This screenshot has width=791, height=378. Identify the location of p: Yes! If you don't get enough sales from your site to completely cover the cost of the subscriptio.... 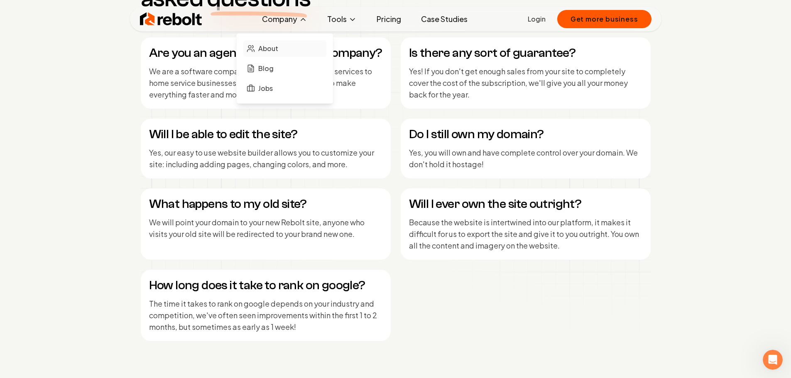
(526, 83).